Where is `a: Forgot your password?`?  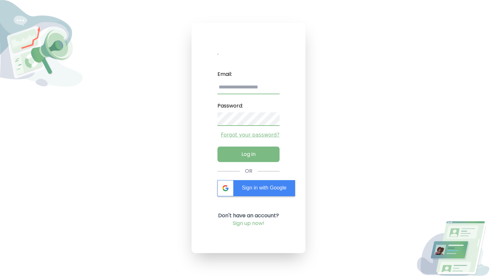 a: Forgot your password? is located at coordinates (248, 135).